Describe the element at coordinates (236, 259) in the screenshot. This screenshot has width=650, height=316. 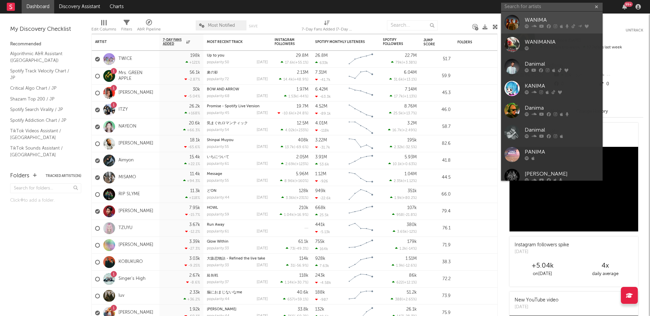
I see `a: 大阪恋物語 - Refined the live take` at that location.